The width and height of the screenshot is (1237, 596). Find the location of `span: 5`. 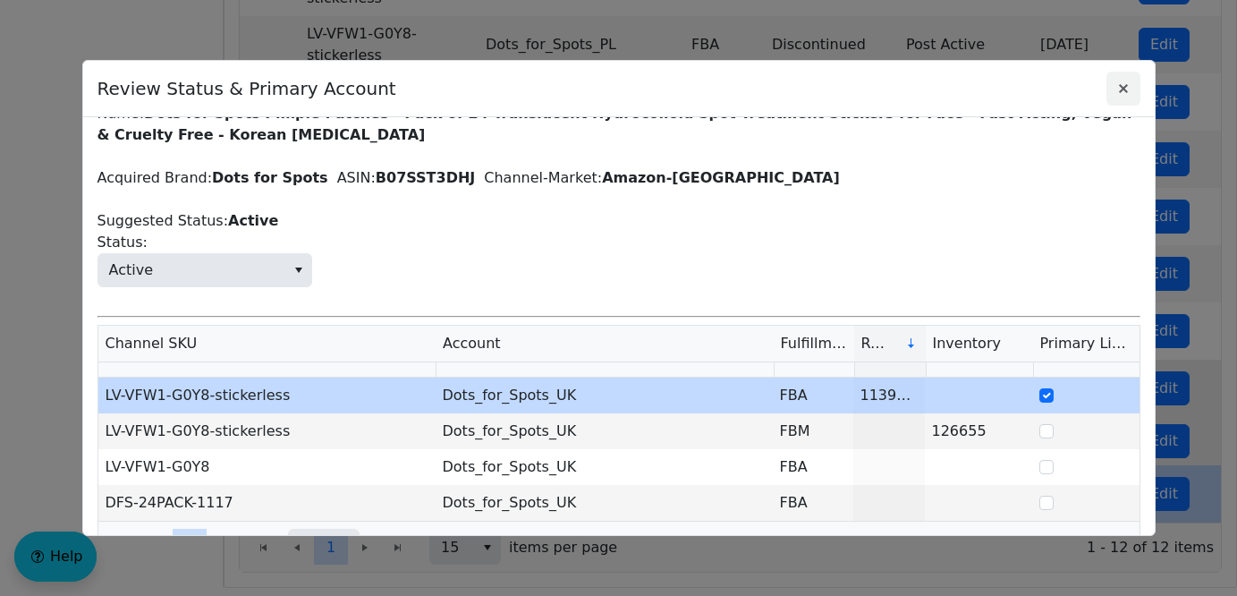

span: 5 is located at coordinates (310, 546).